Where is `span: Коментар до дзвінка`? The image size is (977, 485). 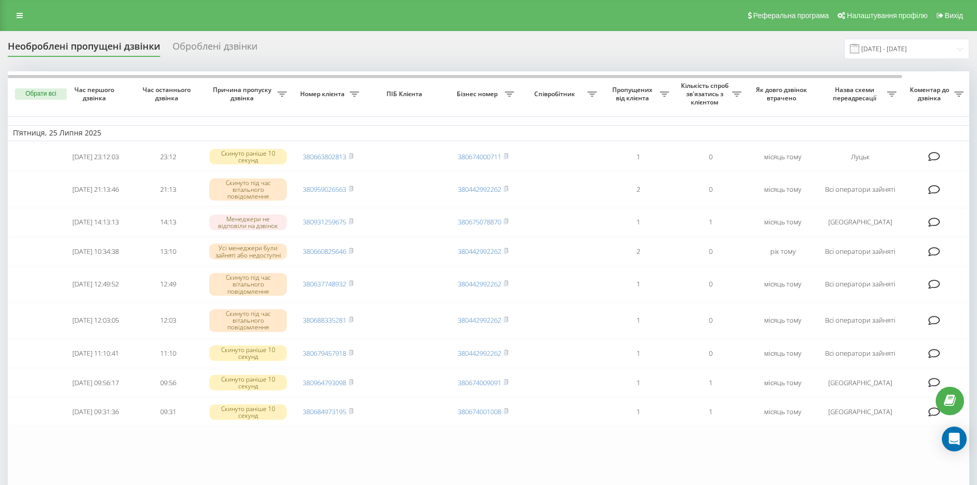
span: Коментар до дзвінка is located at coordinates (931, 94).